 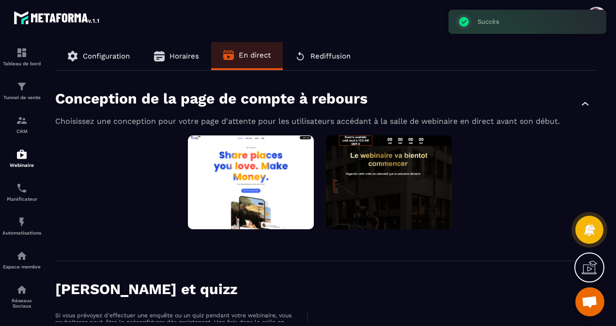 What do you see at coordinates (22, 91) in the screenshot?
I see `a: formationformationTunnel de vente` at bounding box center [22, 91].